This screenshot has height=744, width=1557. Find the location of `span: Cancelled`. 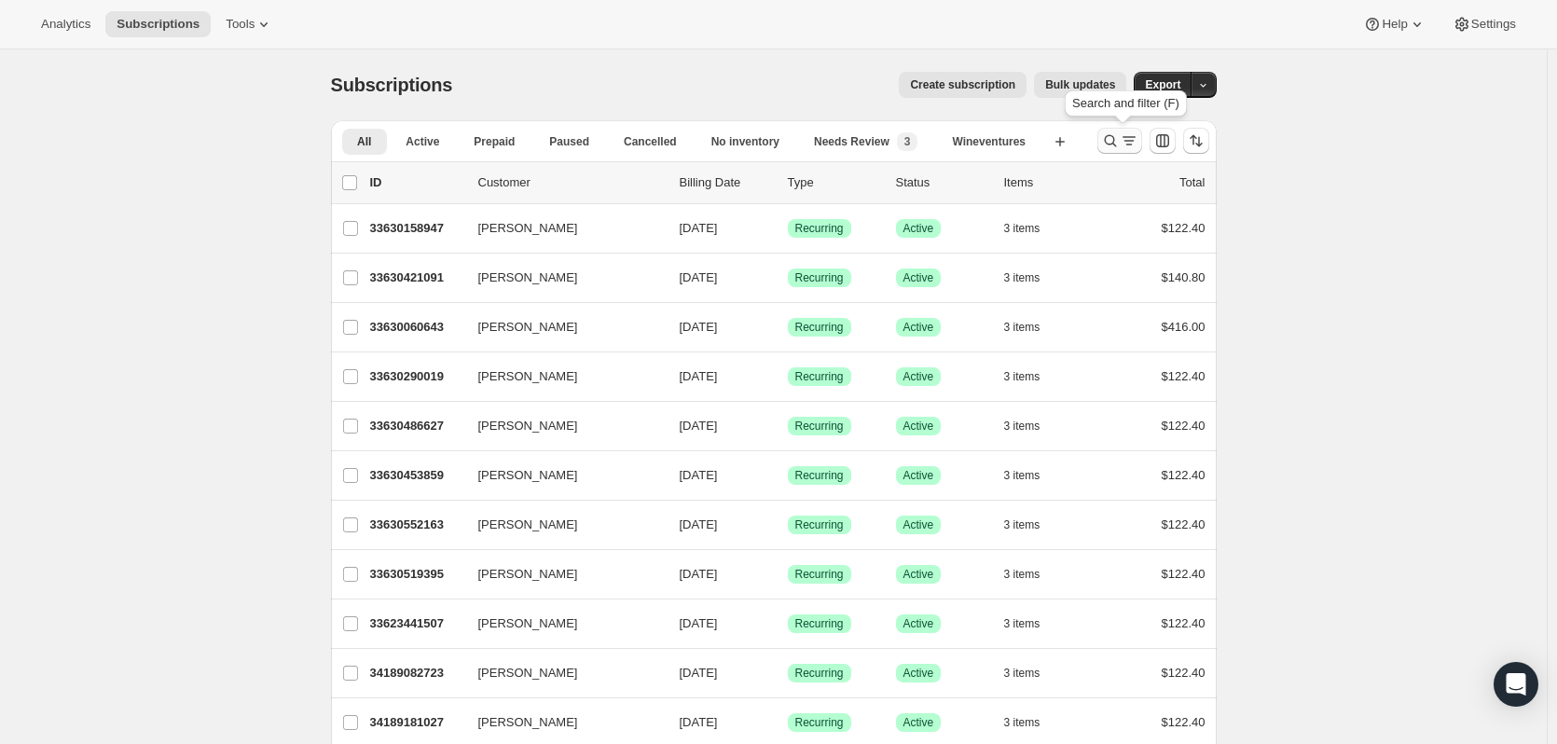

span: Cancelled is located at coordinates (650, 142).